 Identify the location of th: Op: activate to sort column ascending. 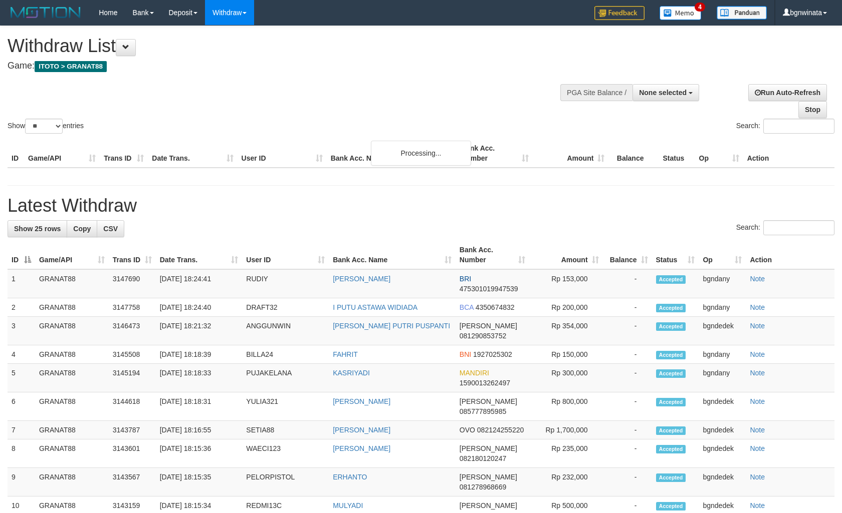
(722, 255).